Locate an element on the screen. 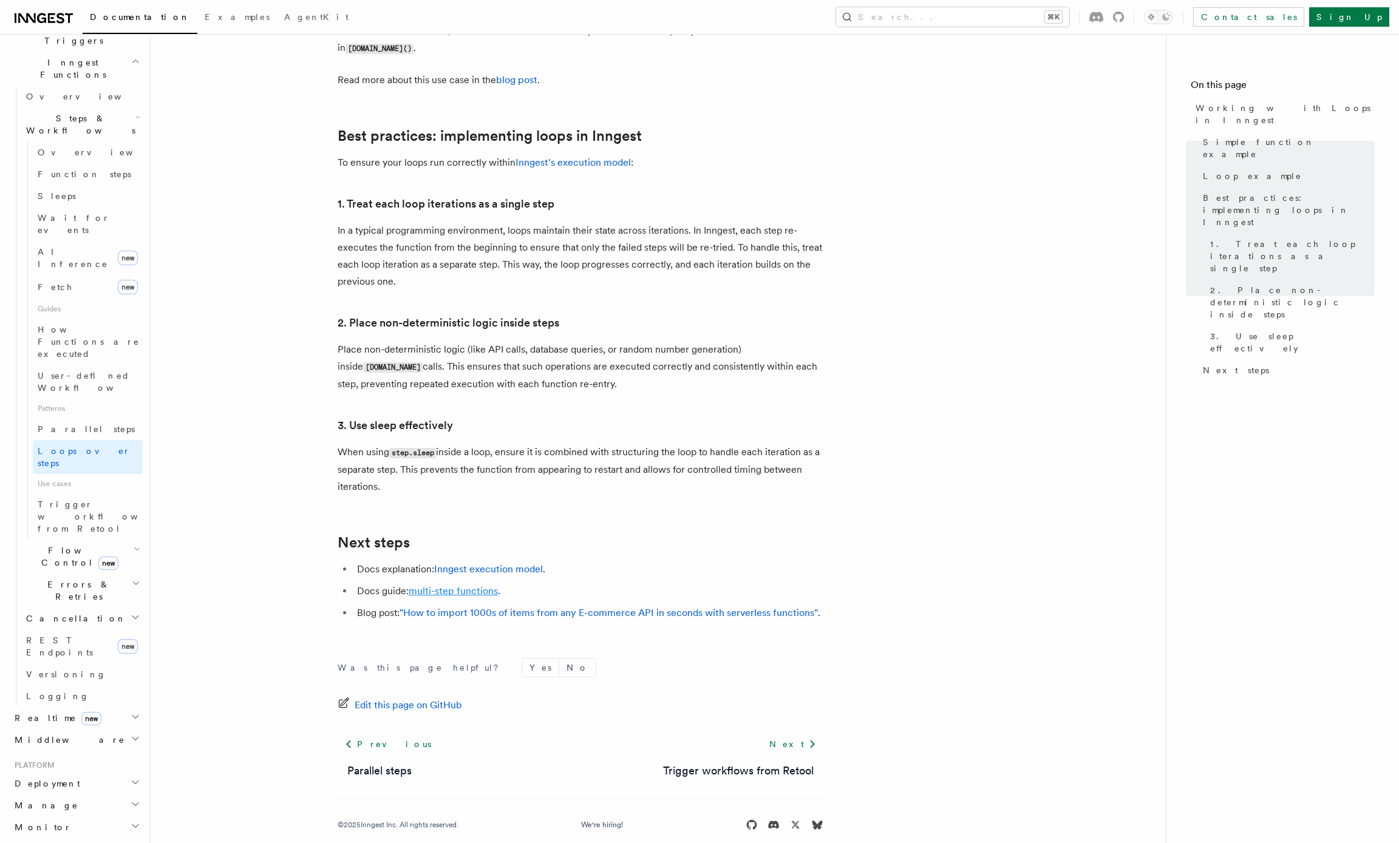 This screenshot has height=843, width=1399. button: Events & Triggers is located at coordinates (76, 35).